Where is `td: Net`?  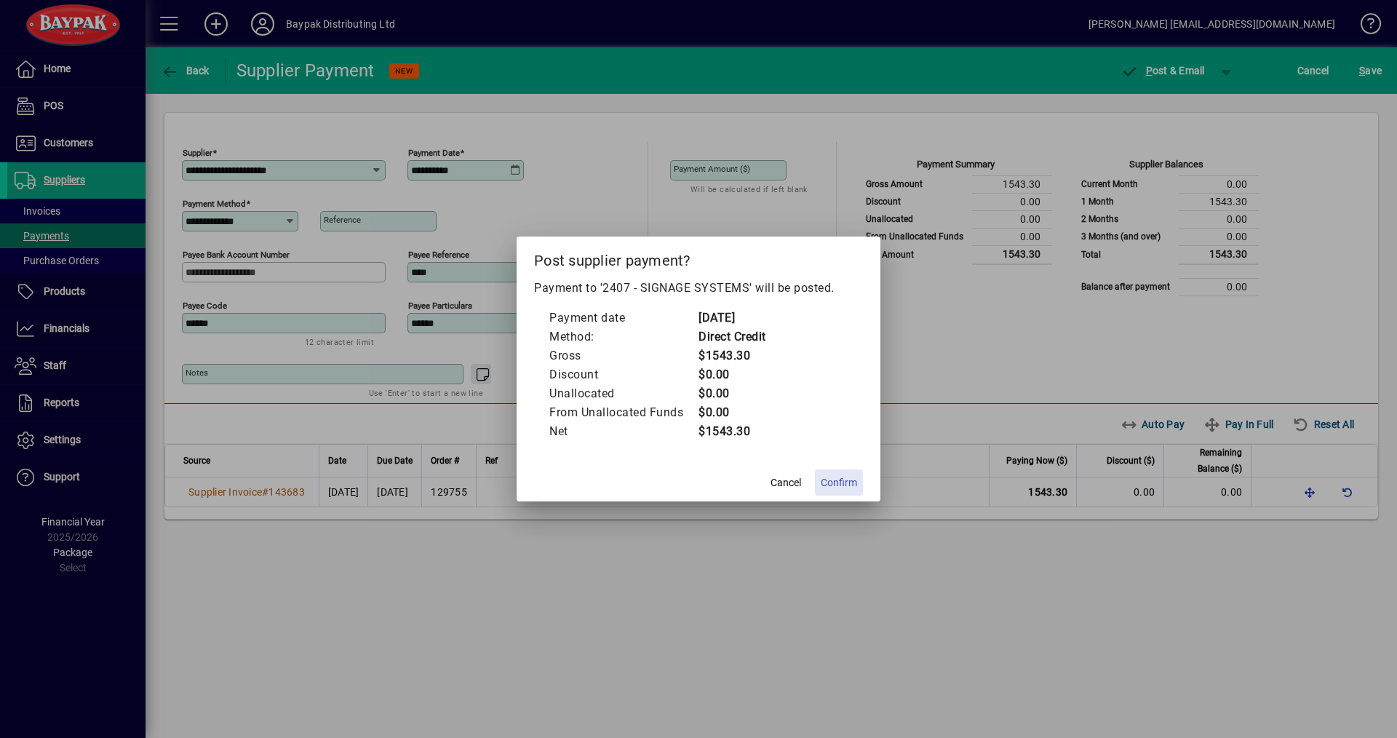
td: Net is located at coordinates (623, 432).